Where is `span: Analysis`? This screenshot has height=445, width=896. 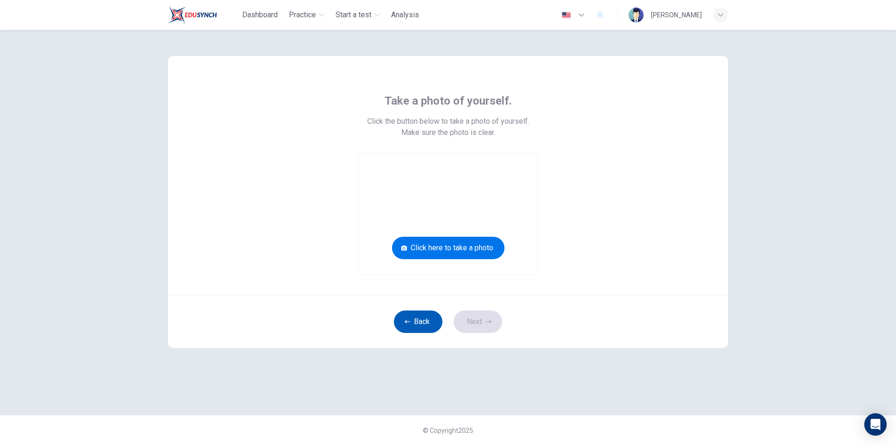 span: Analysis is located at coordinates (405, 15).